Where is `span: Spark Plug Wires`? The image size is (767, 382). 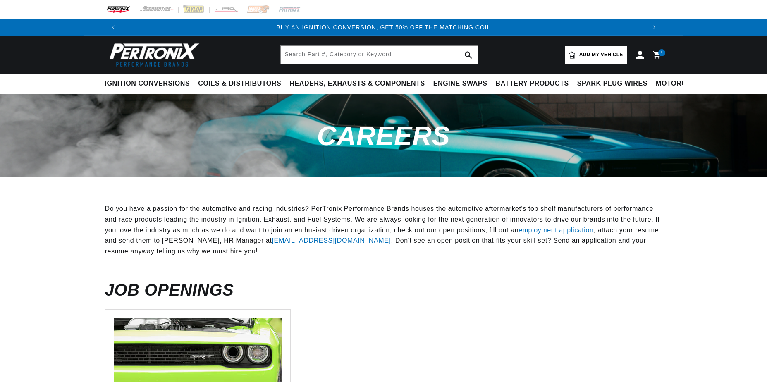 span: Spark Plug Wires is located at coordinates (612, 84).